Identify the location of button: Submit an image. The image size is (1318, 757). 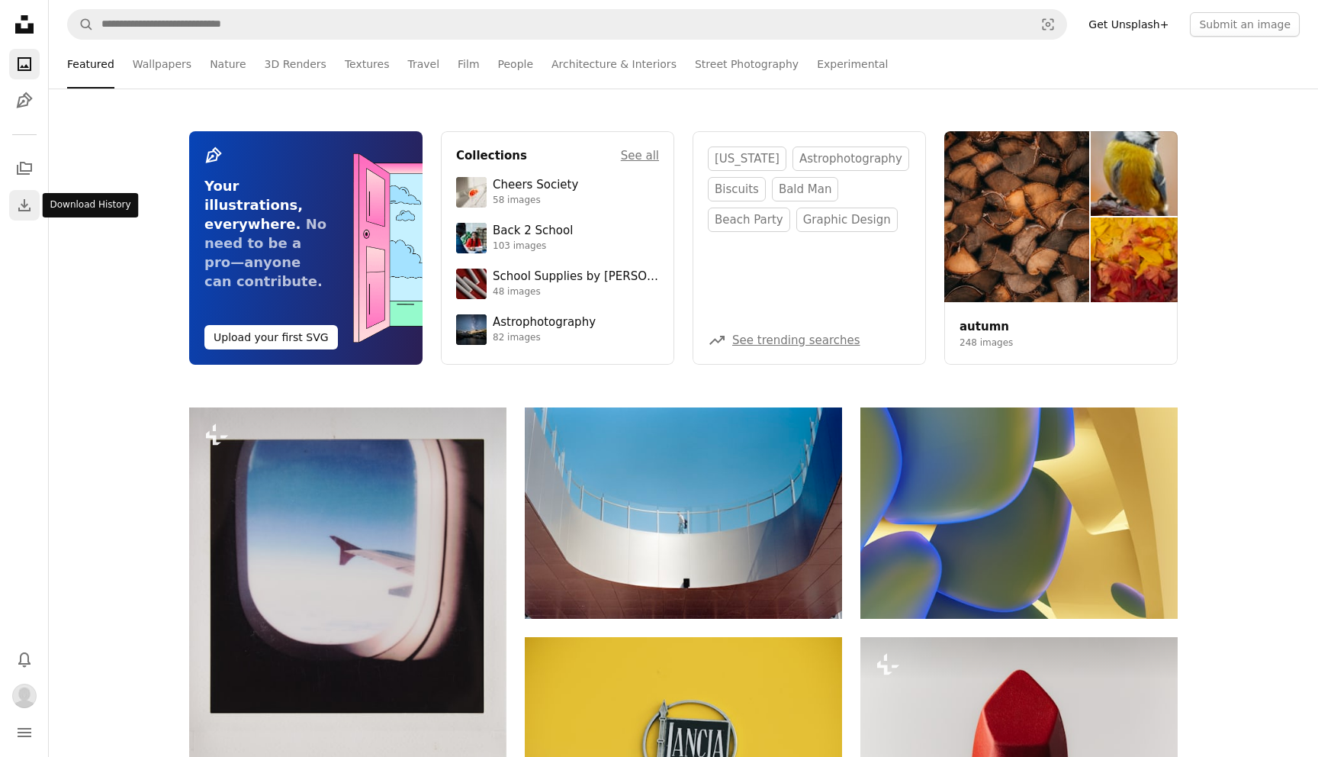
(1245, 24).